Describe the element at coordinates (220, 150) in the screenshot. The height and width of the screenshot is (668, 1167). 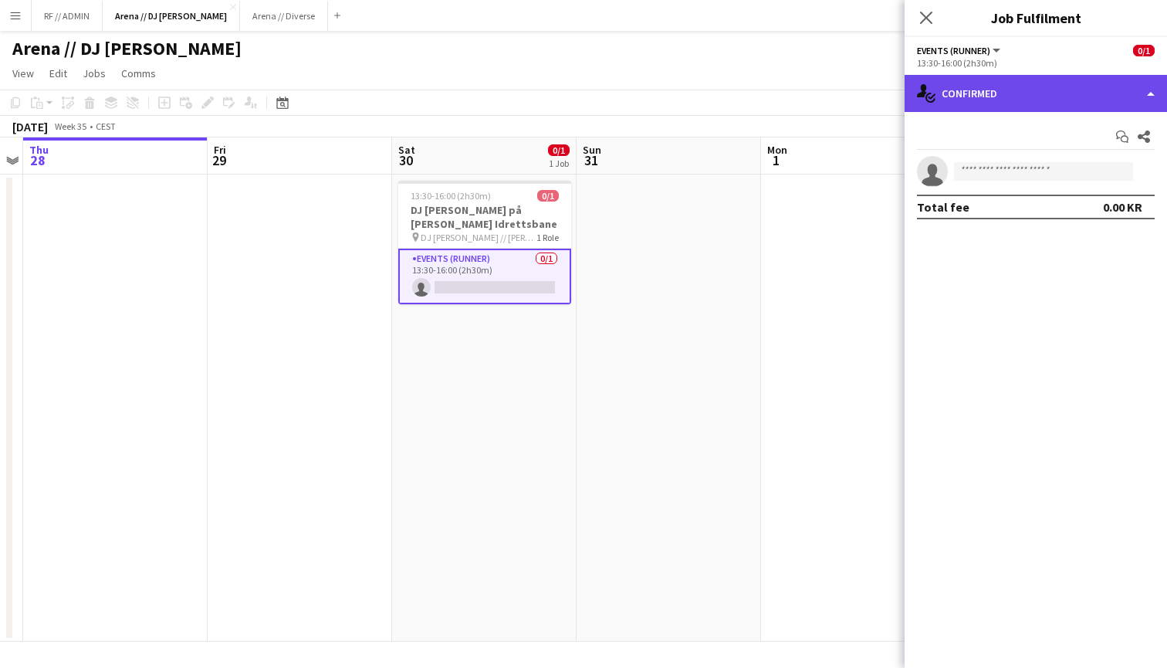
I see `span: Fri` at that location.